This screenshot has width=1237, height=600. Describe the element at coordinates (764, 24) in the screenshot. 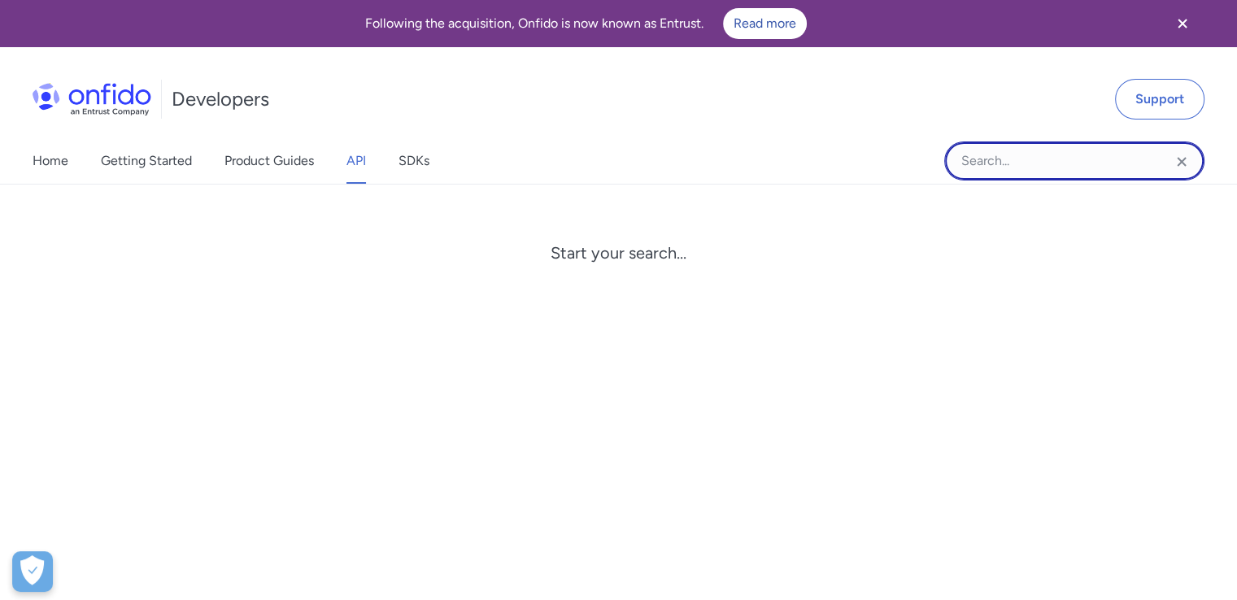

I see `a: Read more` at that location.